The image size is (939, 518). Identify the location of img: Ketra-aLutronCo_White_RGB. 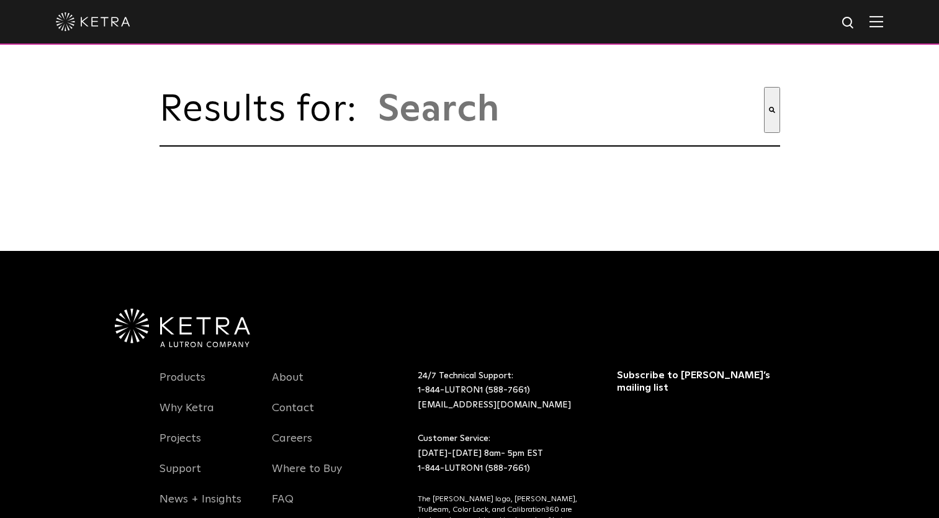
(183, 328).